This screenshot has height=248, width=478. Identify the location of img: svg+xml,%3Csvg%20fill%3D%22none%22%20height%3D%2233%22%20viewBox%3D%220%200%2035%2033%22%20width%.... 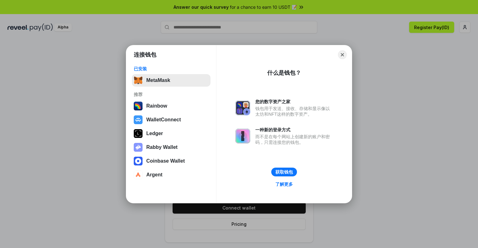
(138, 80).